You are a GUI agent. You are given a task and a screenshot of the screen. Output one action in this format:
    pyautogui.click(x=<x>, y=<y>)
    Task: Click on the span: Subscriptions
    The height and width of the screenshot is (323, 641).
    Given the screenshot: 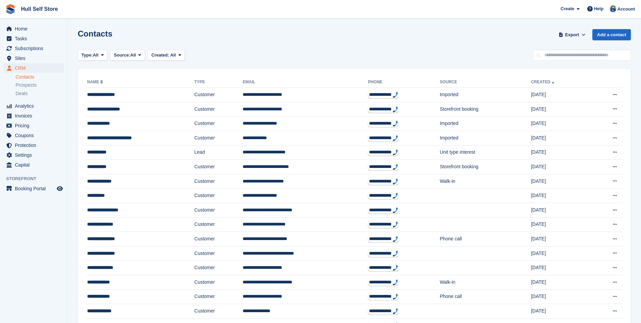 What is the action you would take?
    pyautogui.click(x=35, y=48)
    